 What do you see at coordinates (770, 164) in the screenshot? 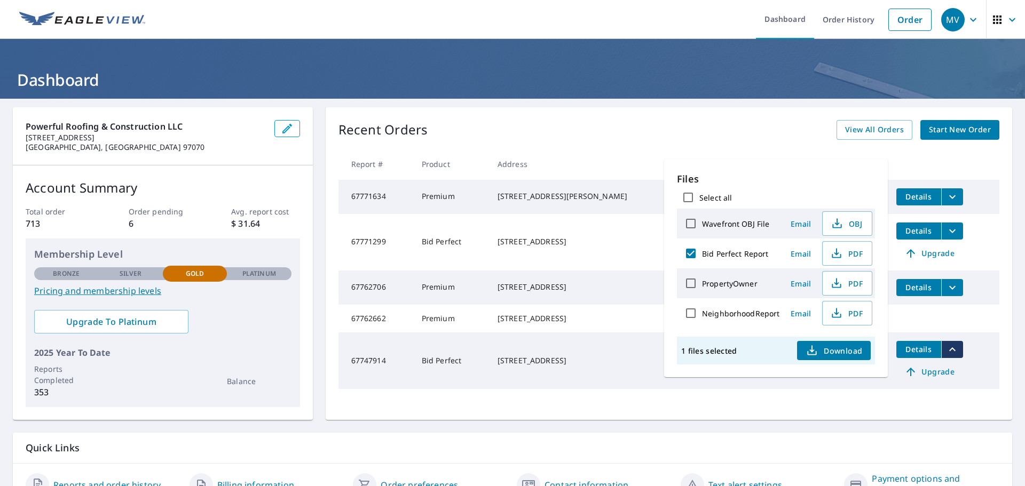
I see `th: Delivery` at bounding box center [770, 164].